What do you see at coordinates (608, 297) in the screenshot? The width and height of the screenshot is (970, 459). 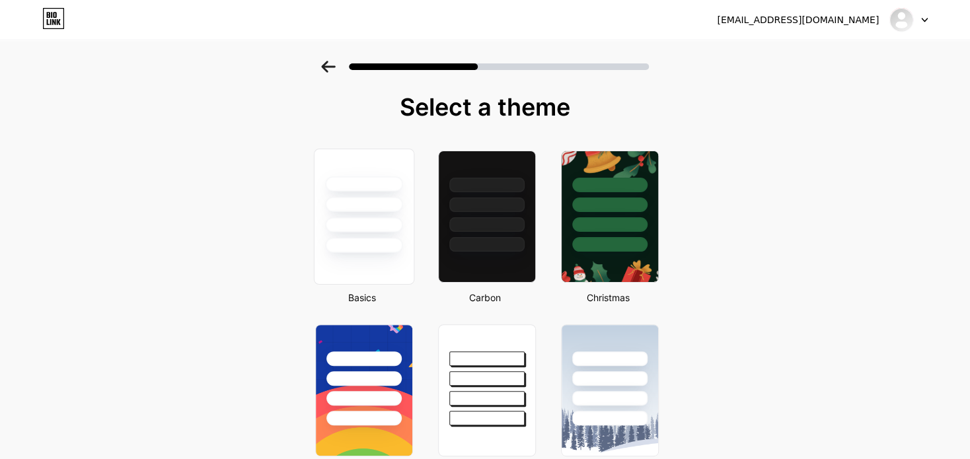 I see `div: Christmas` at bounding box center [608, 297].